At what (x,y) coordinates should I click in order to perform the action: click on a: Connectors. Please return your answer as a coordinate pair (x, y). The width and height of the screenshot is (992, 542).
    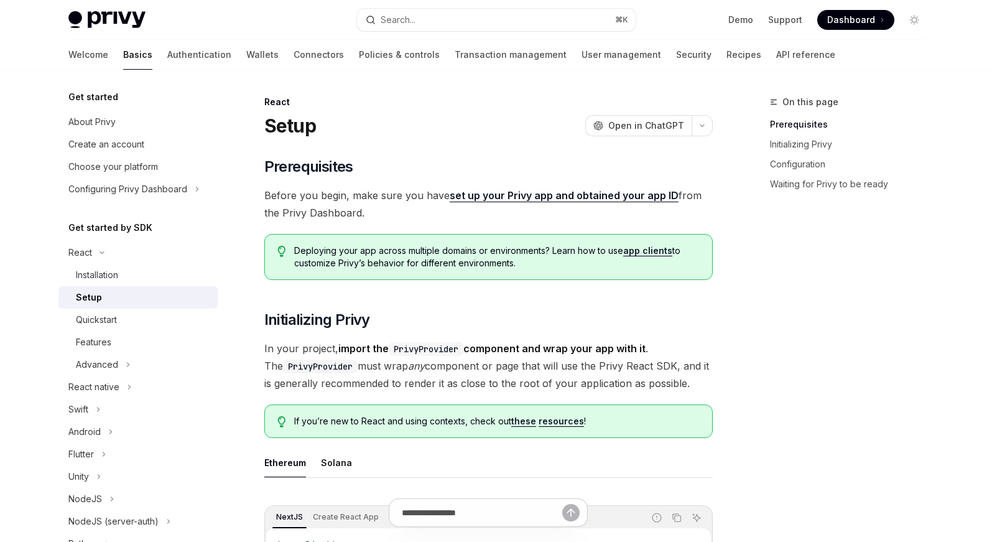
    Looking at the image, I should click on (318, 55).